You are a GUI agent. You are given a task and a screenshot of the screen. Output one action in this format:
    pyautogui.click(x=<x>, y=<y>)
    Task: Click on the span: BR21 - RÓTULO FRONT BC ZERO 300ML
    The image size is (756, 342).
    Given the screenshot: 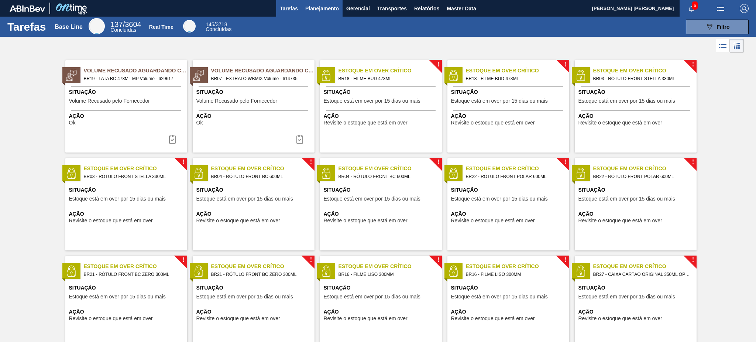 What is the action you would take?
    pyautogui.click(x=260, y=274)
    